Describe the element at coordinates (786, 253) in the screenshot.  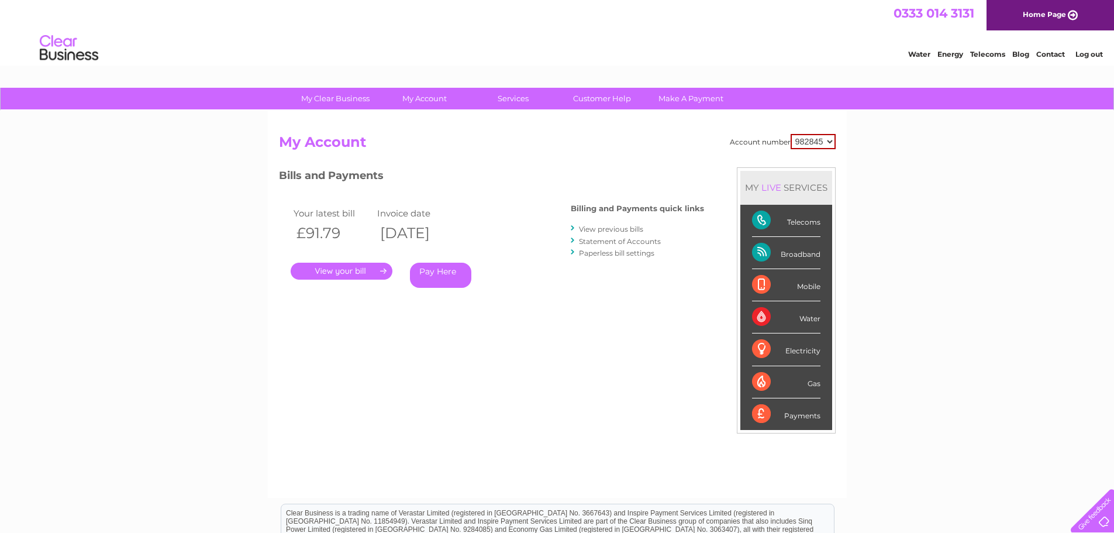
I see `div: Broadband` at that location.